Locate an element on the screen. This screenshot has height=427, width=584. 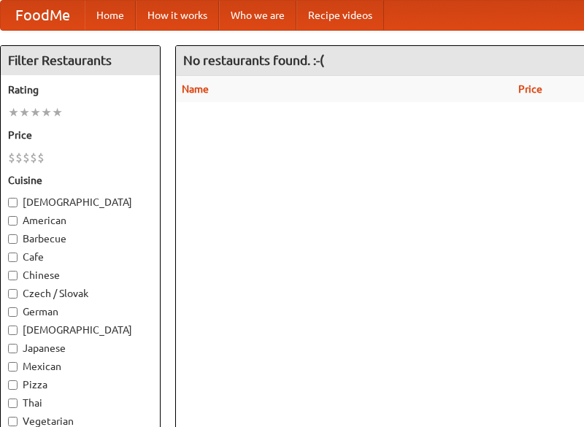
a: FoodMe is located at coordinates (42, 15).